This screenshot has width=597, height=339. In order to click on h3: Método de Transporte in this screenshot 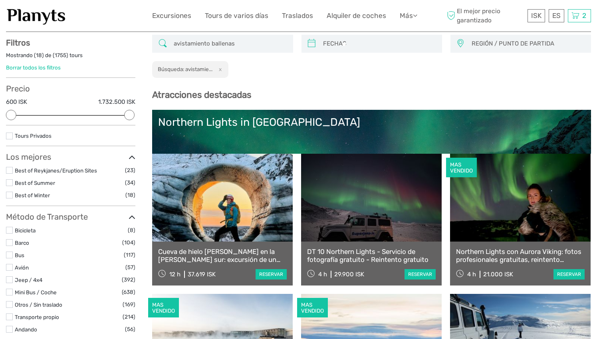, I will do `click(71, 217)`.